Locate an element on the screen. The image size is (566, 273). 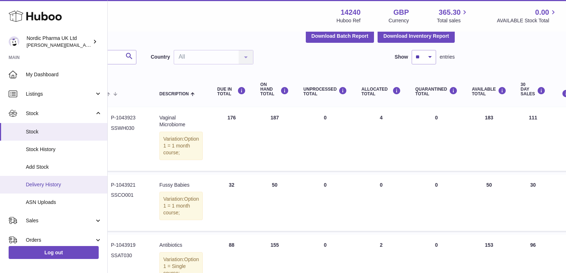
span: Sales is located at coordinates (60, 220).